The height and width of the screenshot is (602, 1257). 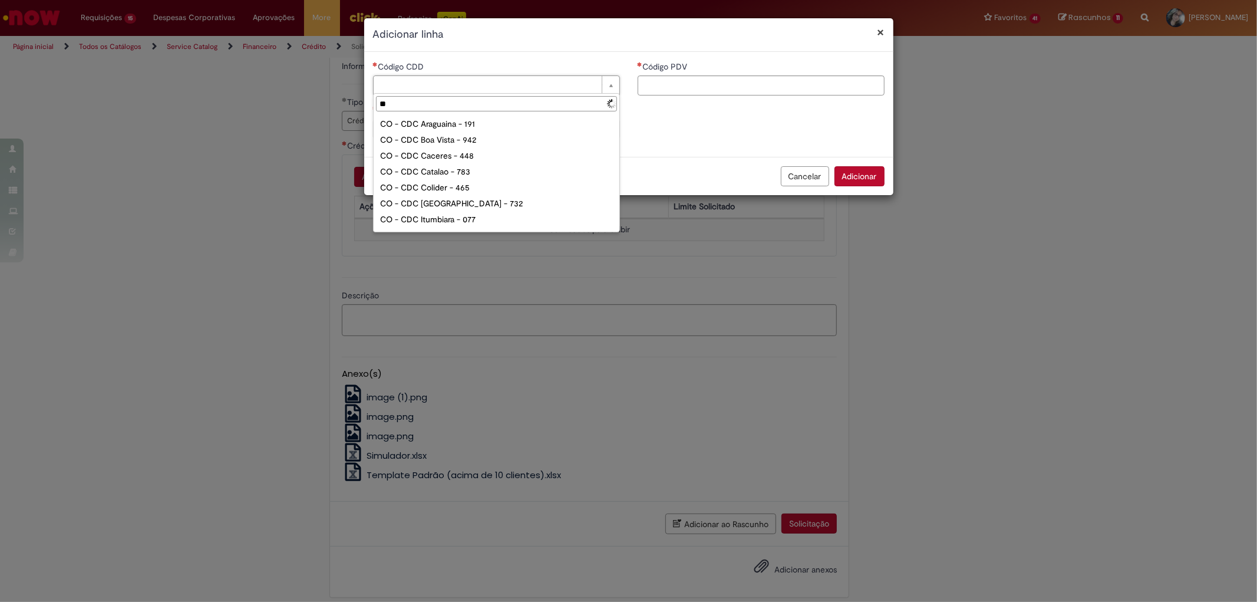 I want to click on div: CO - CDC Catalao - 783, so click(x=496, y=172).